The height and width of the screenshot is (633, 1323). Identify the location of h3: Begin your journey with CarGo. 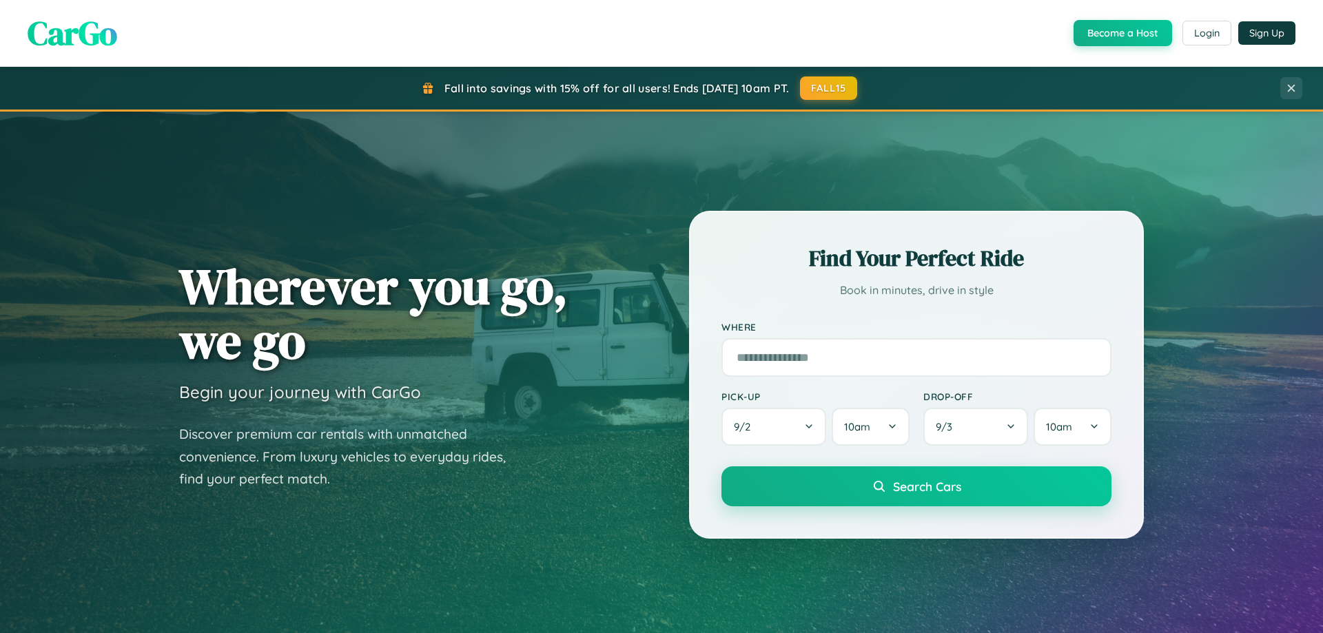
(300, 392).